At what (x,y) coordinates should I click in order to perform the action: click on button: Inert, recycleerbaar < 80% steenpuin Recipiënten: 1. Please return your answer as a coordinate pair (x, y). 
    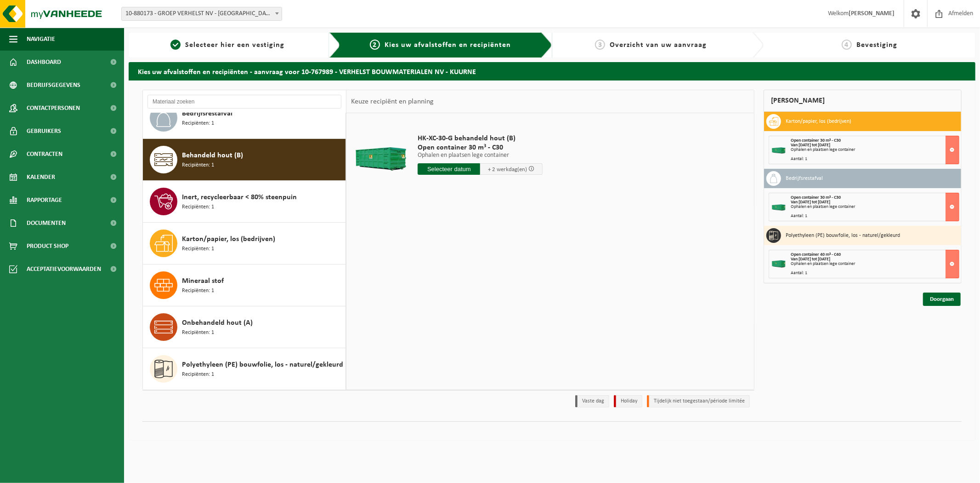
    Looking at the image, I should click on (245, 201).